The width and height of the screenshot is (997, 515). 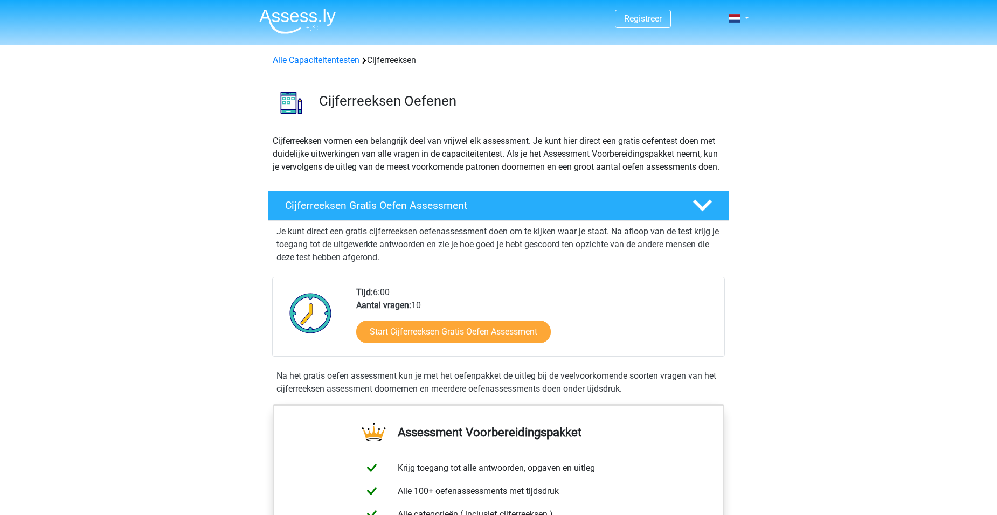 I want to click on h4: Cijferreeksen Gratis Oefen Assessment, so click(x=480, y=205).